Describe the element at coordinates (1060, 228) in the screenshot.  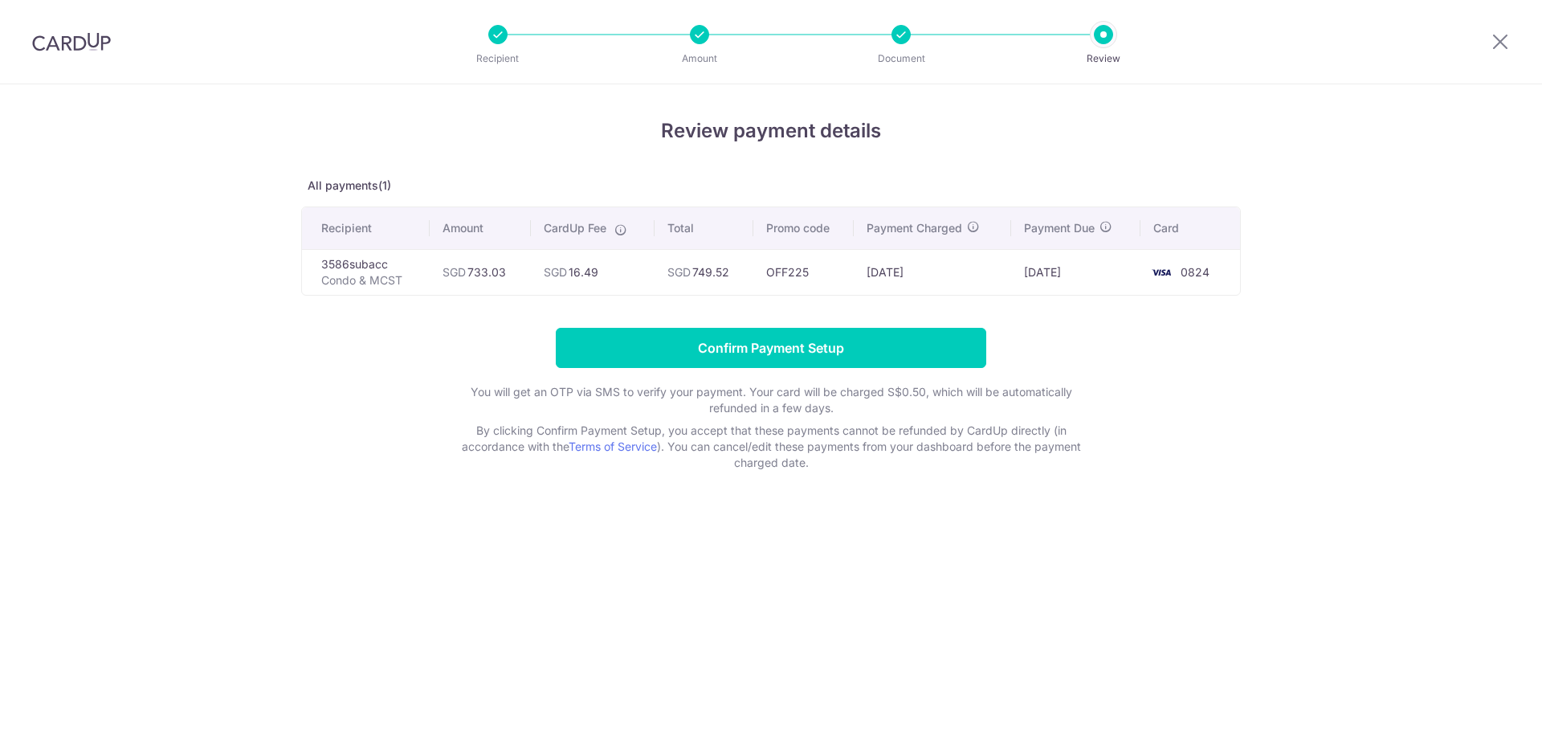
I see `span: Payment Due` at that location.